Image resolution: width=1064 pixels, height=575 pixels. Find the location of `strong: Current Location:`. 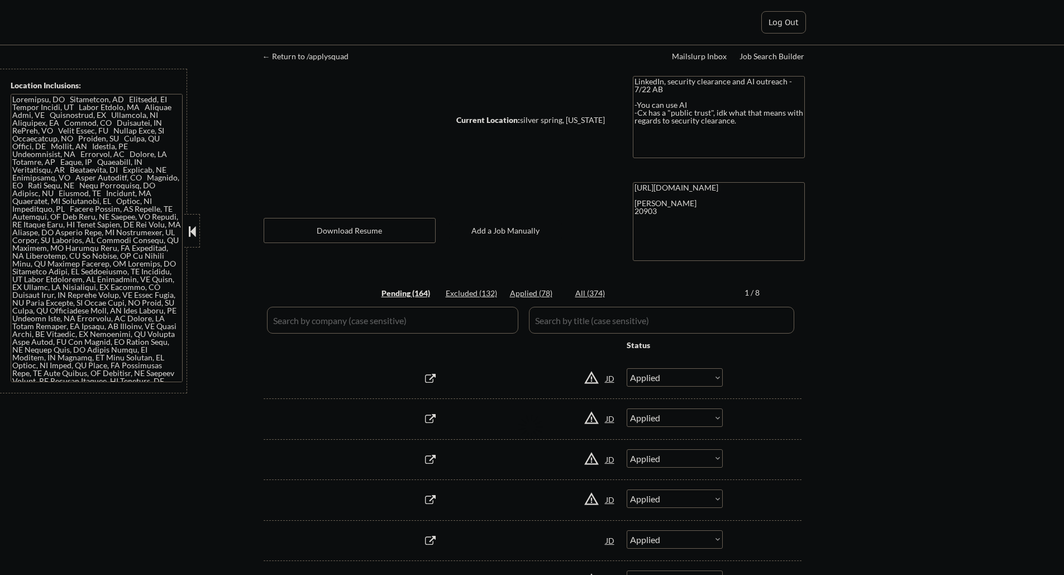

strong: Current Location: is located at coordinates (488, 119).